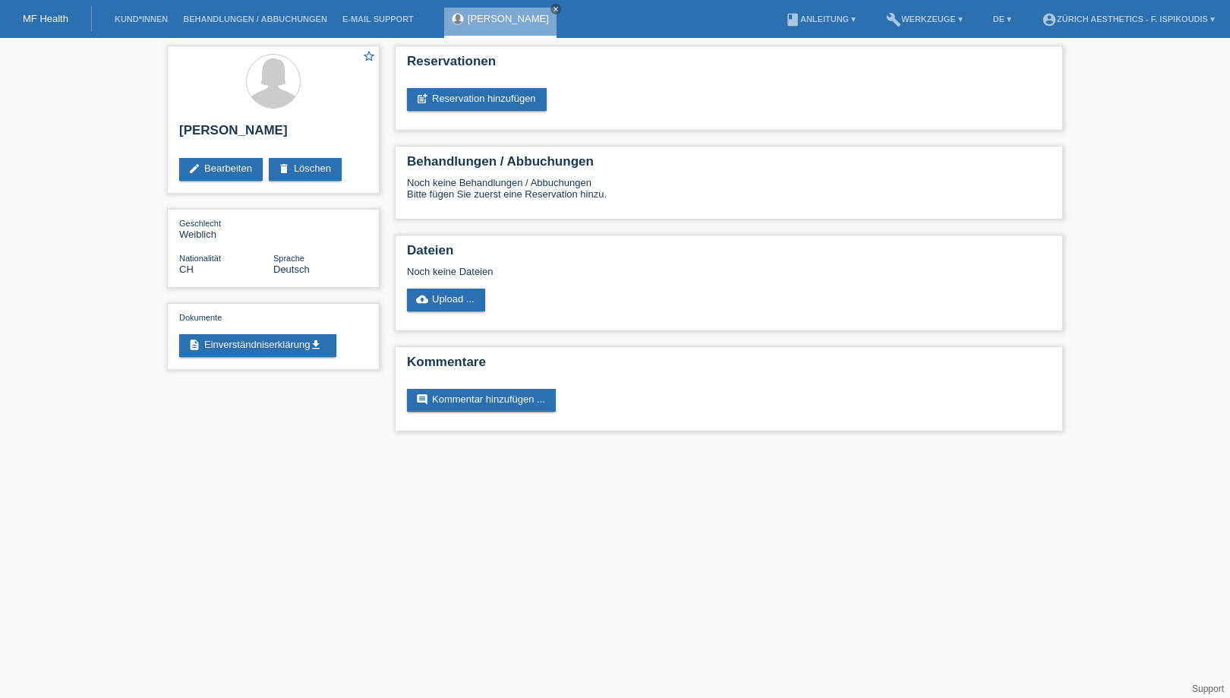 Image resolution: width=1230 pixels, height=698 pixels. I want to click on span: Dokumente, so click(200, 317).